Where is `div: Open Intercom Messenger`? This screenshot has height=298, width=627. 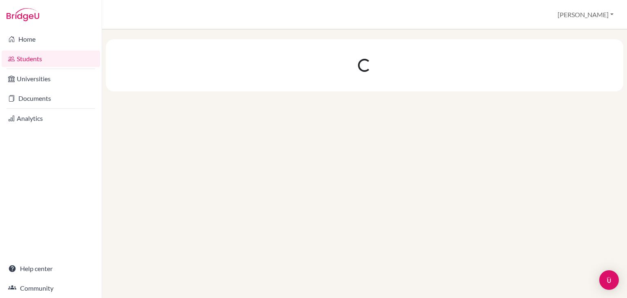
div: Open Intercom Messenger is located at coordinates (609, 280).